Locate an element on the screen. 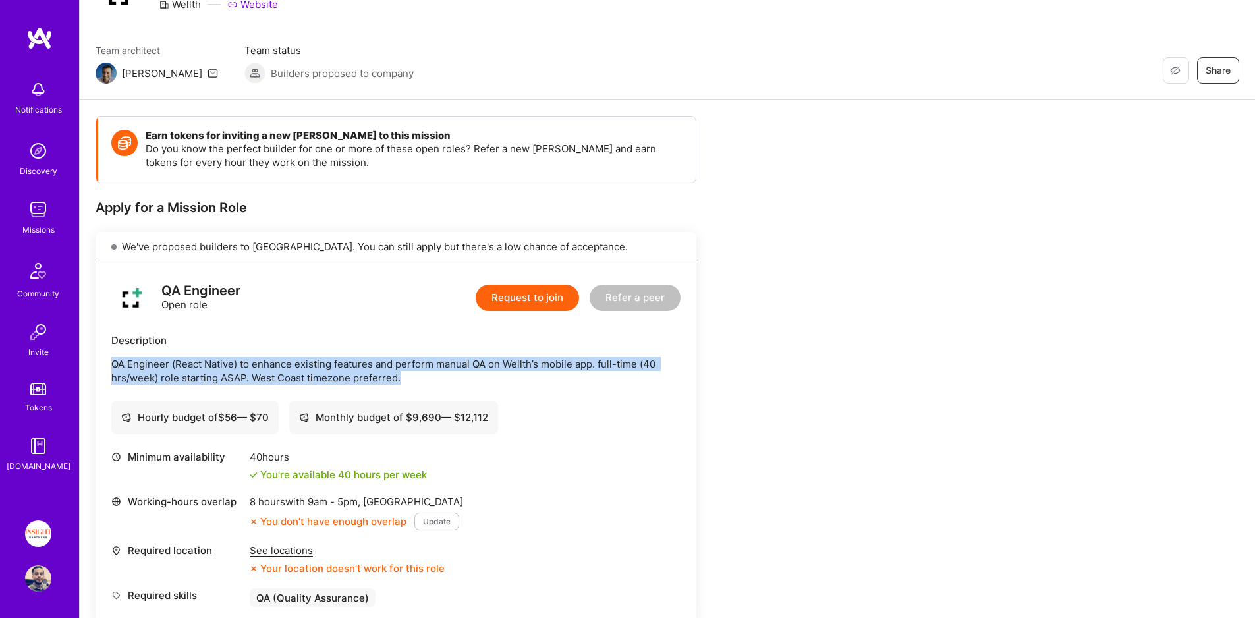 The width and height of the screenshot is (1255, 618). div: QA (Quality Assurance) is located at coordinates (312, 598).